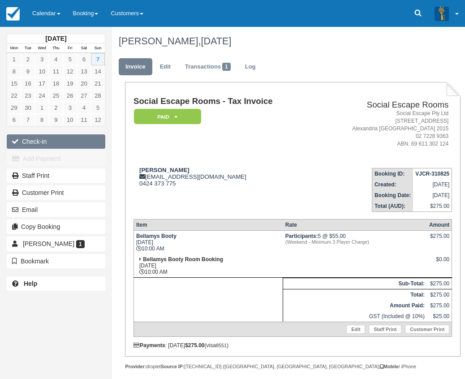 The image size is (465, 379). What do you see at coordinates (355, 225) in the screenshot?
I see `th: Rate` at bounding box center [355, 225].